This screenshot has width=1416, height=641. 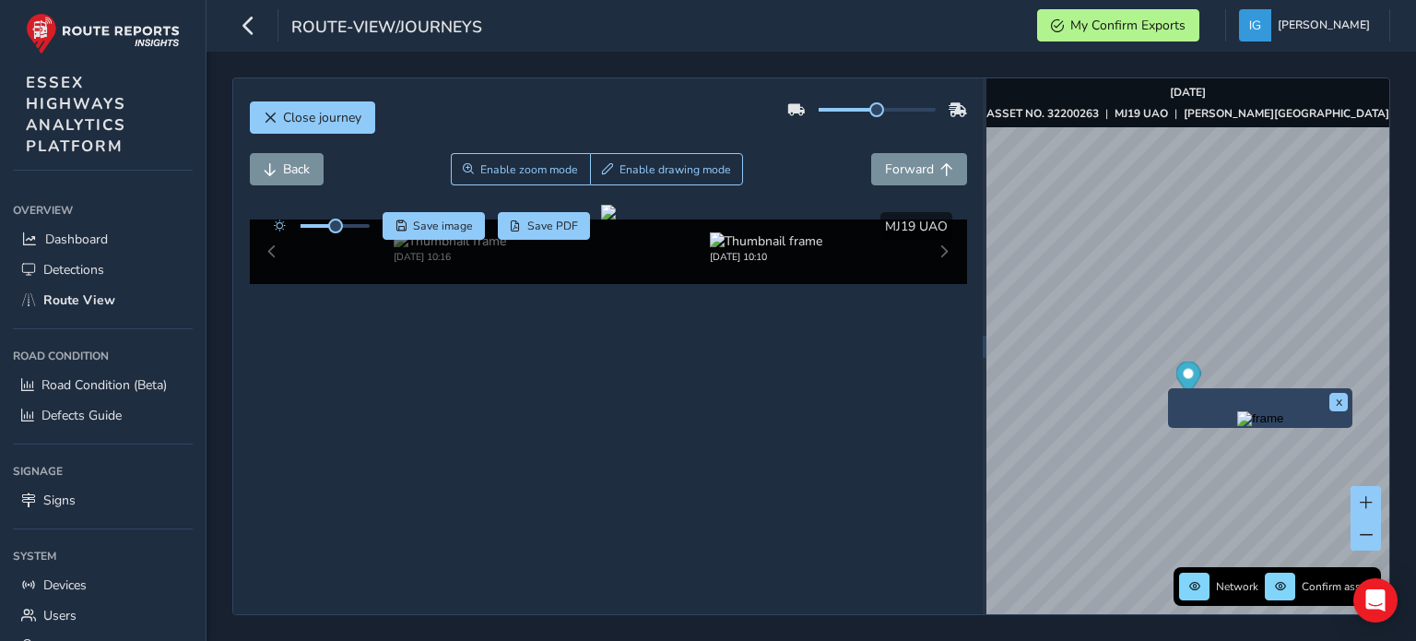 What do you see at coordinates (76, 239) in the screenshot?
I see `span: Dashboard` at bounding box center [76, 239].